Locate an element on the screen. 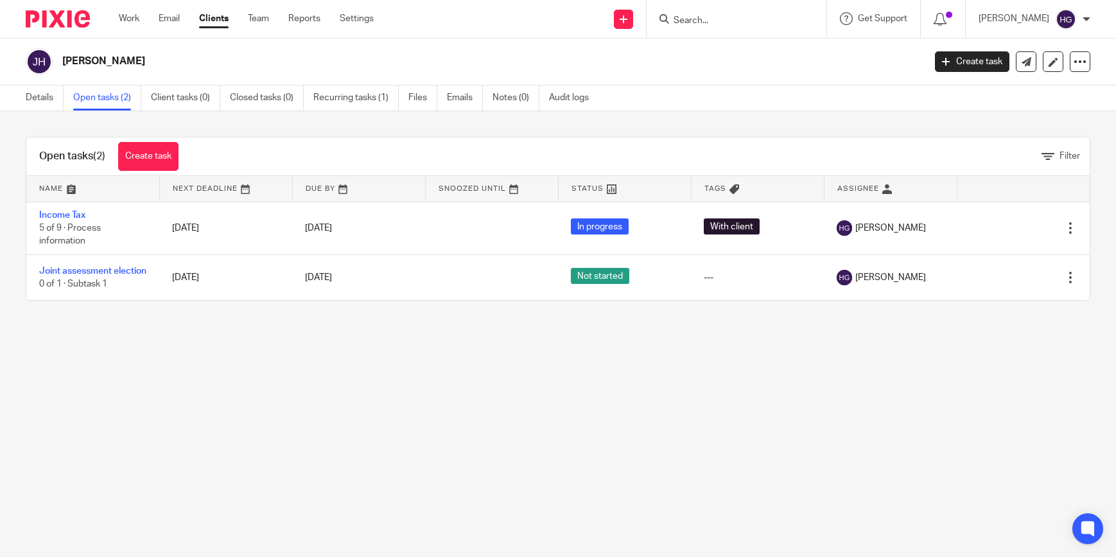 This screenshot has height=557, width=1116. a: Notes (0) is located at coordinates (515, 98).